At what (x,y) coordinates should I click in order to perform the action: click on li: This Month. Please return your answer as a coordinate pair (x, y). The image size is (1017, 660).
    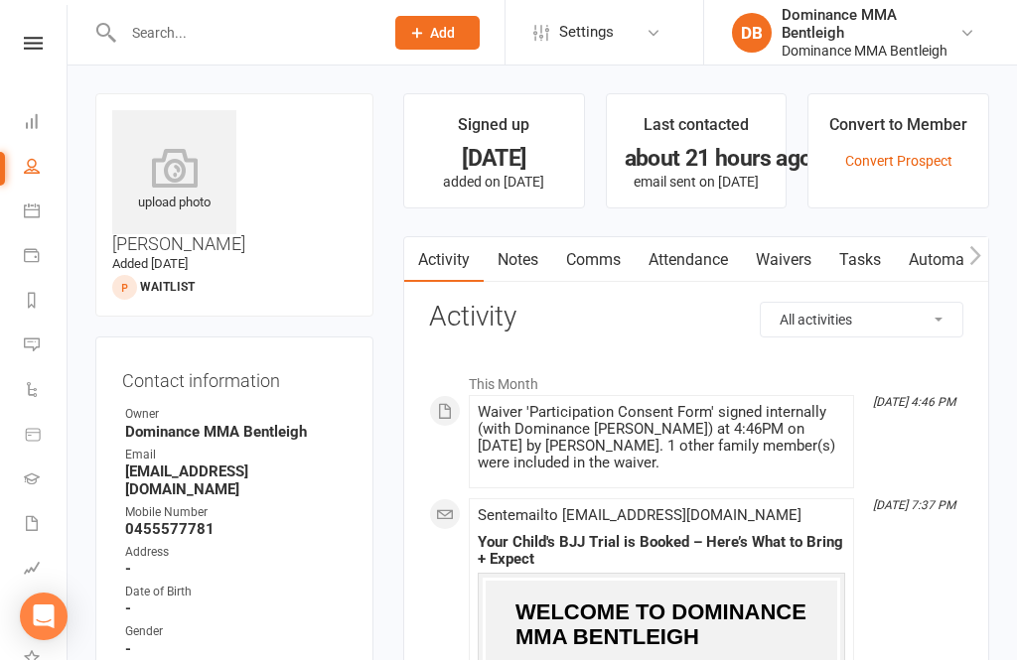
    Looking at the image, I should click on (696, 379).